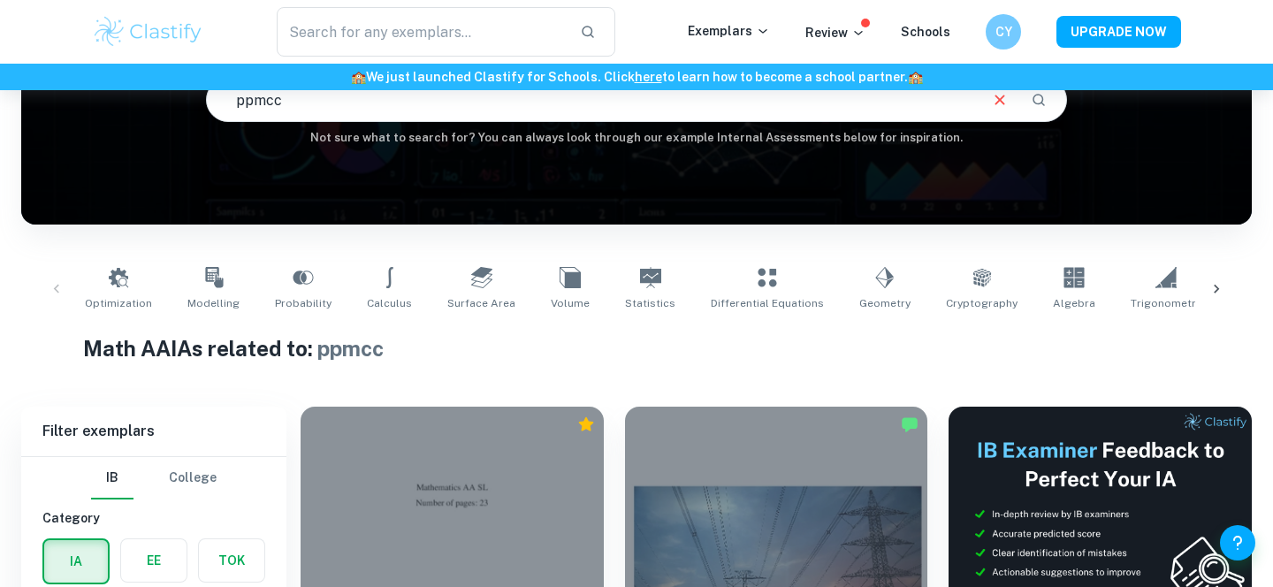 The height and width of the screenshot is (587, 1273). What do you see at coordinates (154, 518) in the screenshot?
I see `h6: Category` at bounding box center [154, 518].